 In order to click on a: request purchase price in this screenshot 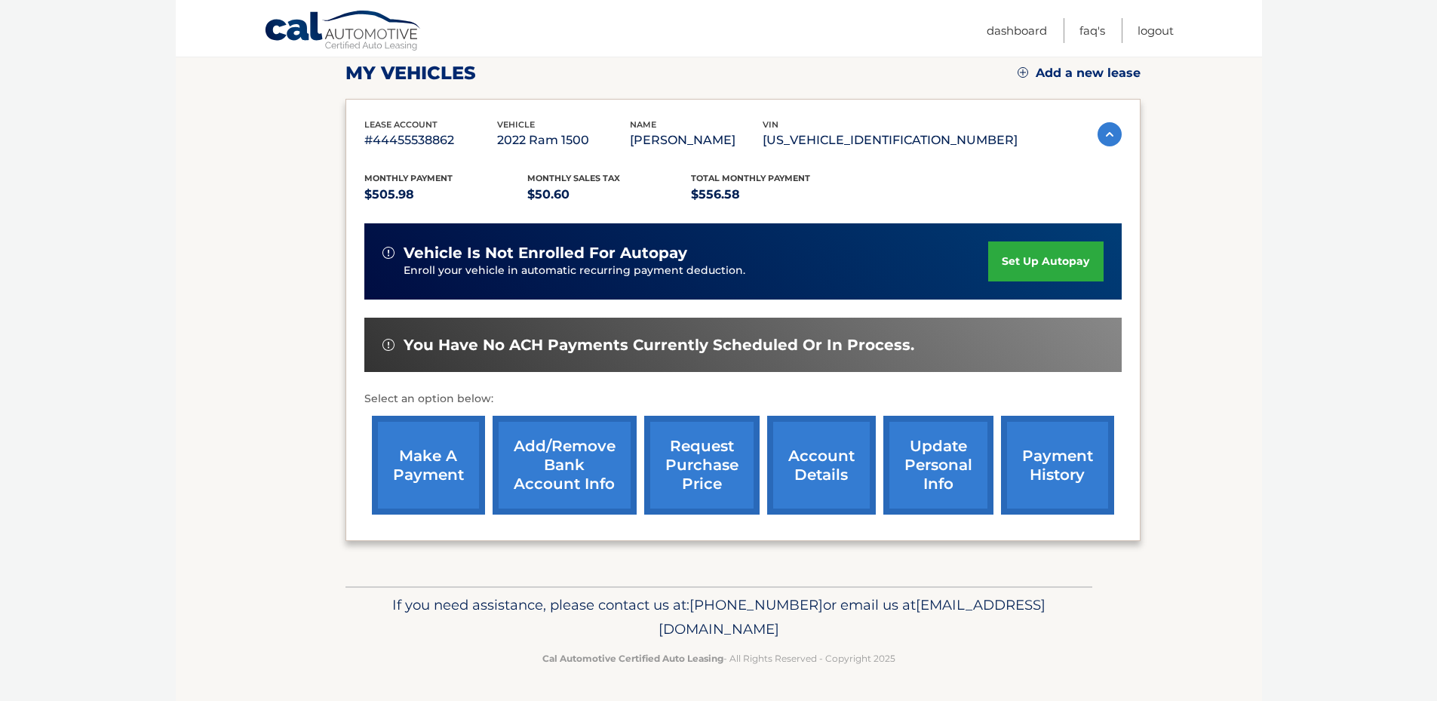, I will do `click(701, 465)`.